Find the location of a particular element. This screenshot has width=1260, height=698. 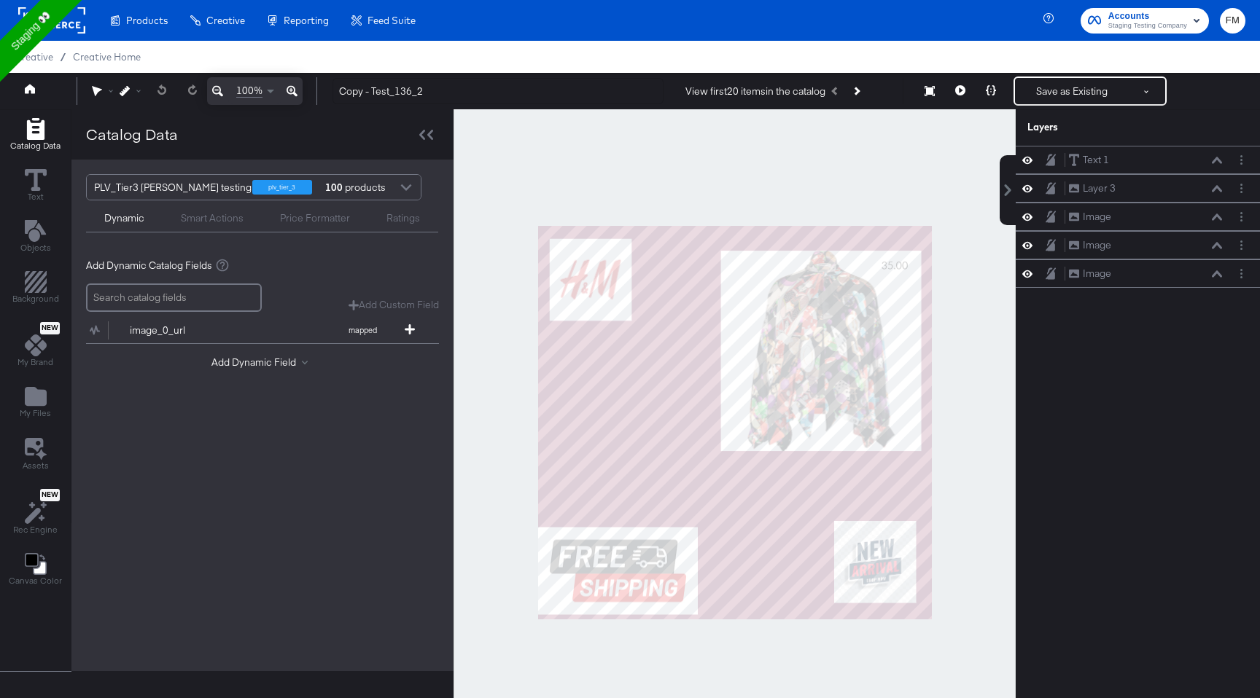

span: mapped is located at coordinates (362, 330).